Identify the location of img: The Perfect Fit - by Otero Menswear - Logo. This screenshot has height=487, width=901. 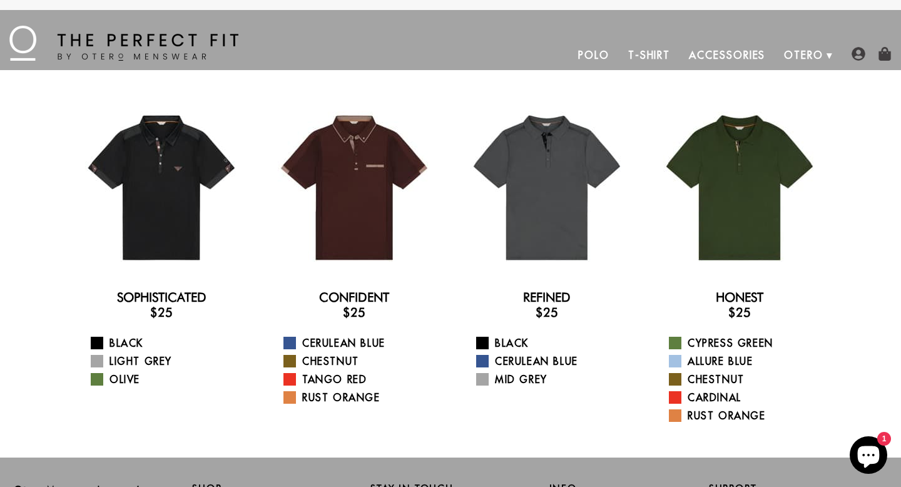
(124, 43).